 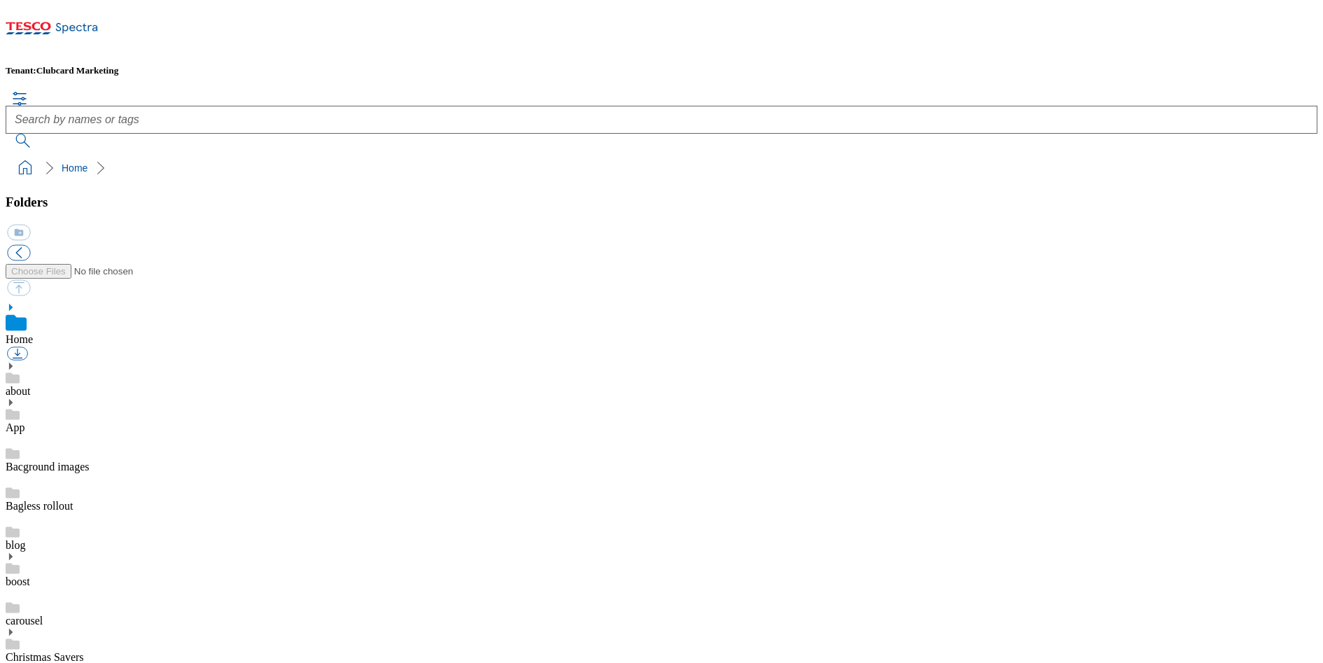 I want to click on h3: Folders, so click(x=661, y=202).